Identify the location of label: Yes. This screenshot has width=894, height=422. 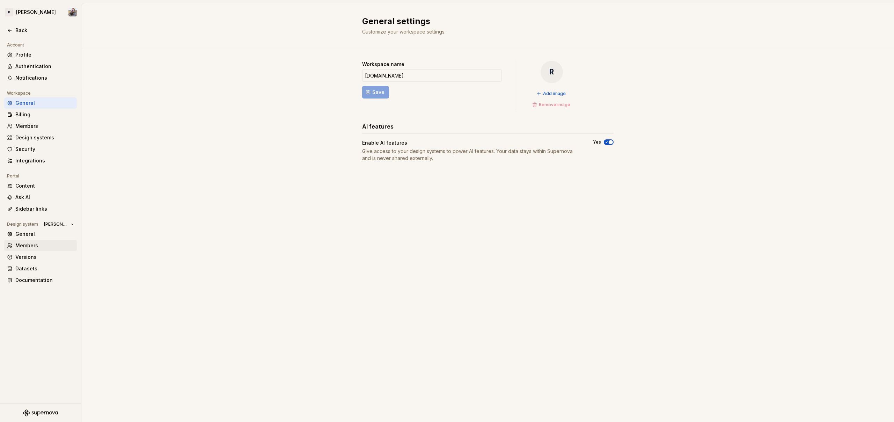
(597, 142).